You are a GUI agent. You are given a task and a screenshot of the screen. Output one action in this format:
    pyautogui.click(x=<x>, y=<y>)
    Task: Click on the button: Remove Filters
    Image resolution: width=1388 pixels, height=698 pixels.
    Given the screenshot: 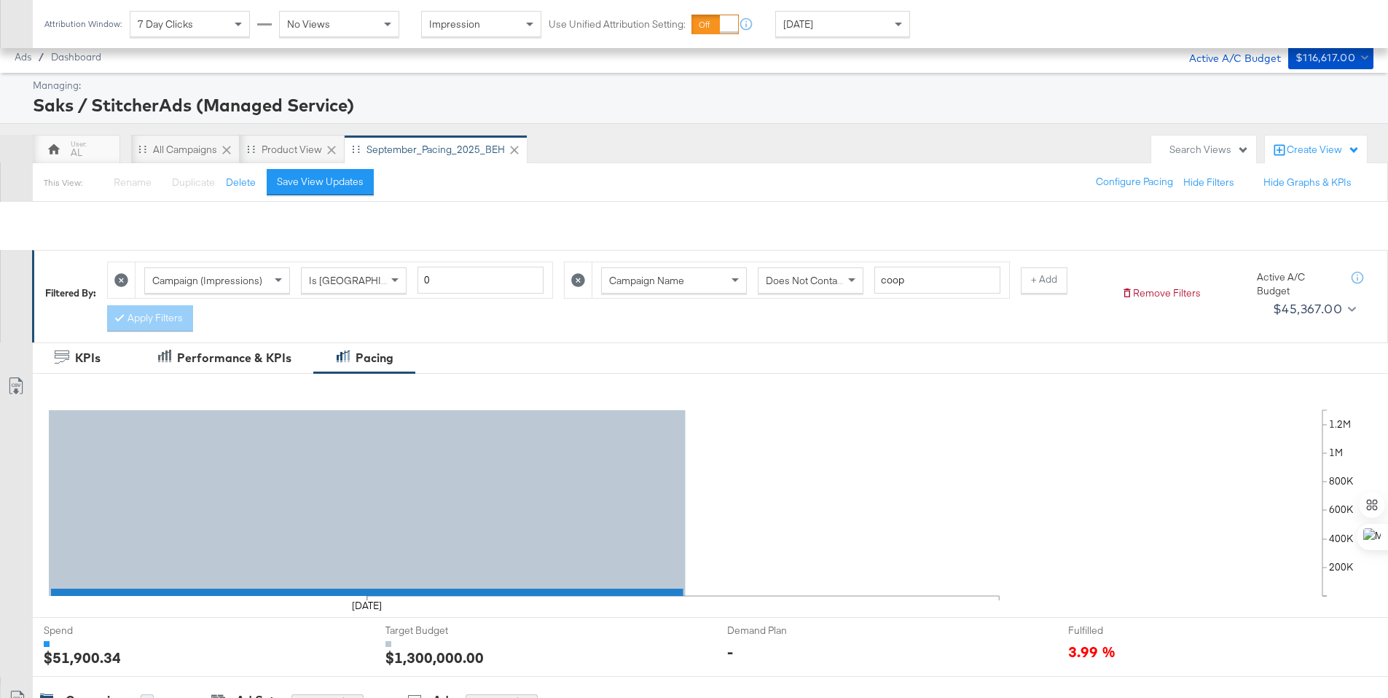 What is the action you would take?
    pyautogui.click(x=1160, y=293)
    